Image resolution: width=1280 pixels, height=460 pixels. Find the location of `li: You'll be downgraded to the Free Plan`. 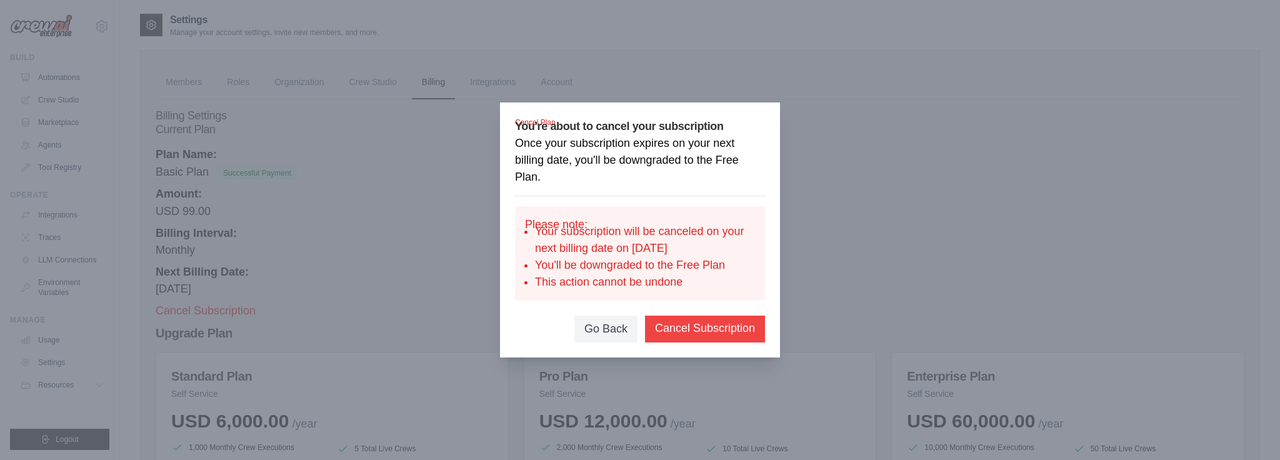

li: You'll be downgraded to the Free Plan is located at coordinates (645, 265).